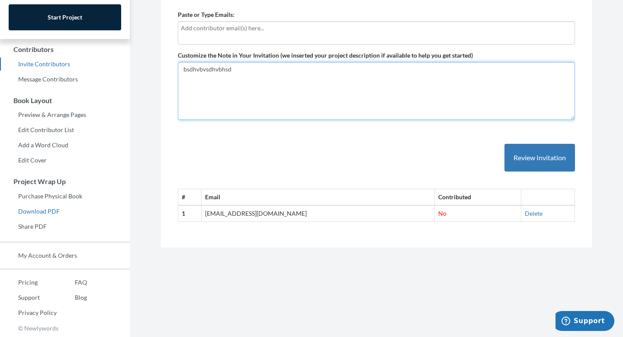 The width and height of the screenshot is (623, 337). I want to click on h3: Contributors, so click(65, 49).